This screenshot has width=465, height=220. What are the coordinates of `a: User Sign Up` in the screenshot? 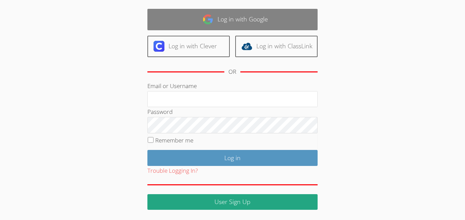 It's located at (233, 202).